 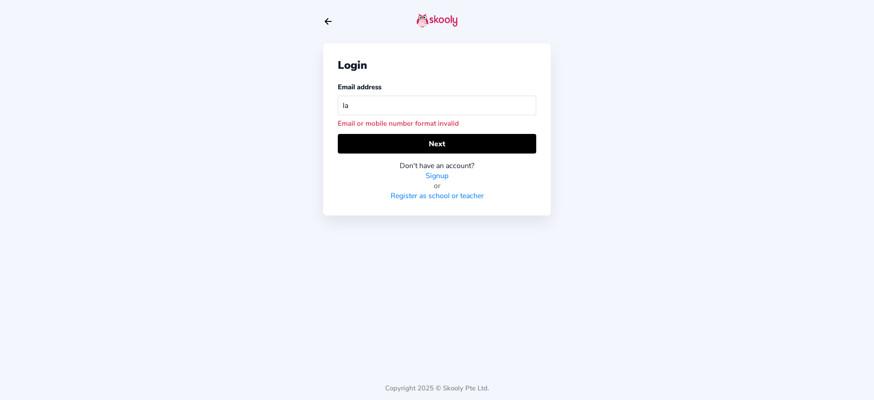 I want to click on img: skooly-logo.png, so click(x=437, y=20).